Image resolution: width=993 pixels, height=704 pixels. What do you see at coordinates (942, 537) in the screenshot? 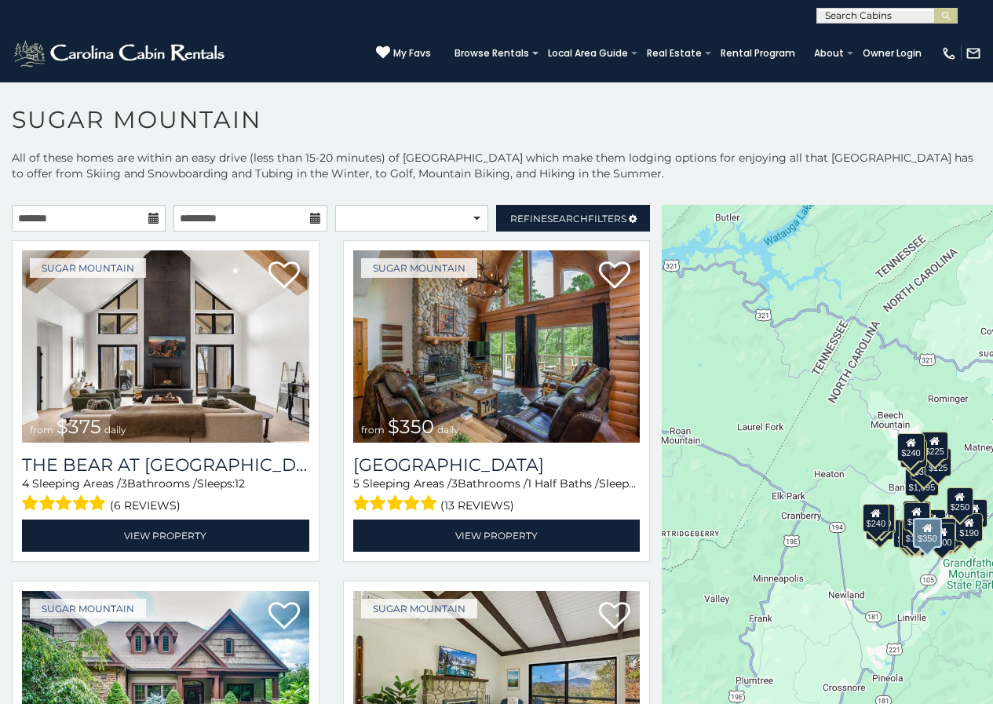
I see `div: $500` at bounding box center [942, 537].